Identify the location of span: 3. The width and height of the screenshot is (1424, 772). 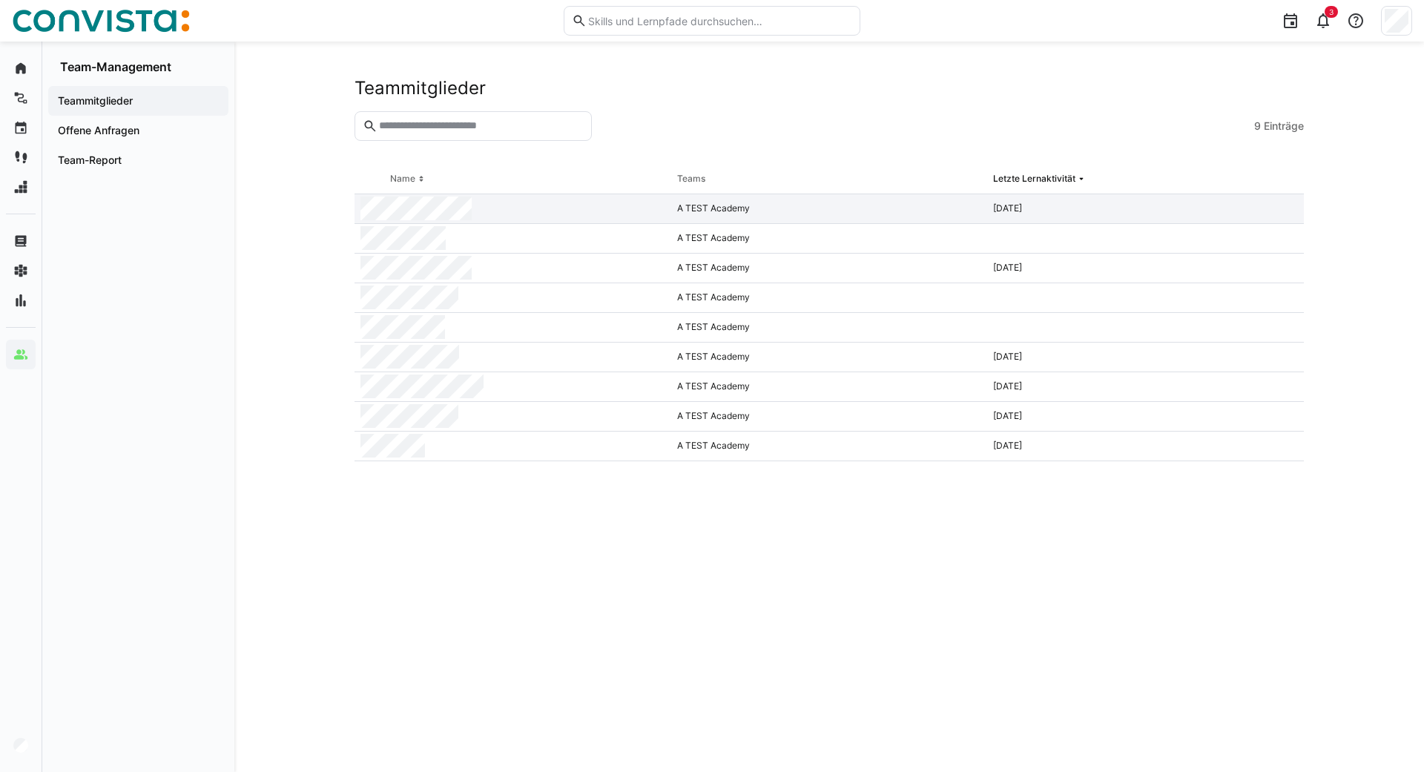
(1332, 12).